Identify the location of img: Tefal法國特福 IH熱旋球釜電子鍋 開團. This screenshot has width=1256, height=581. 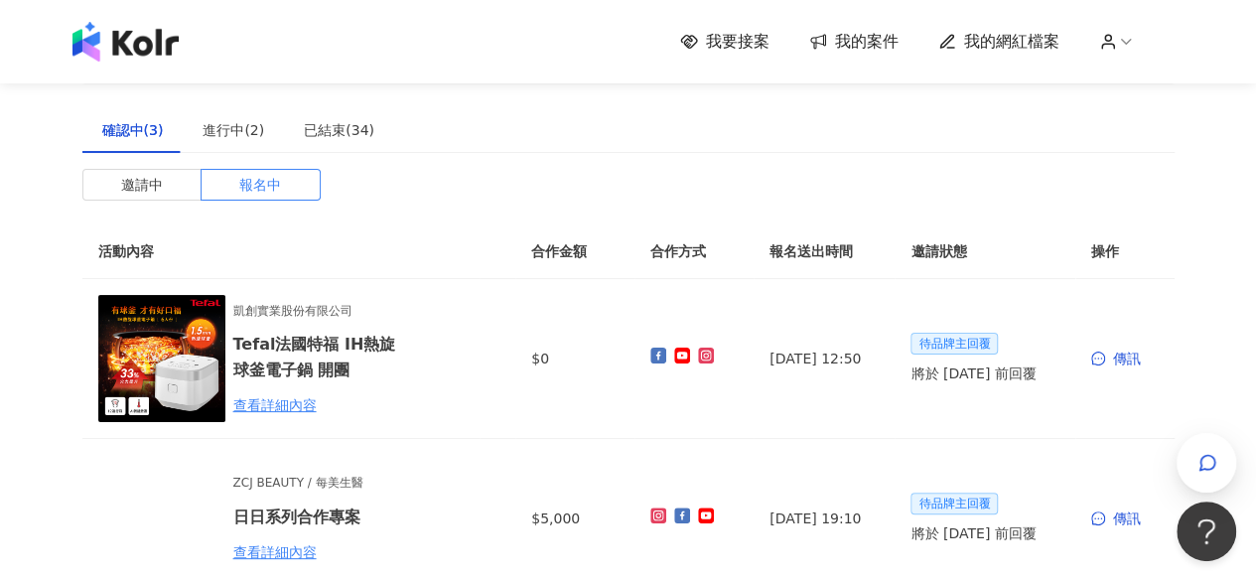
(162, 359).